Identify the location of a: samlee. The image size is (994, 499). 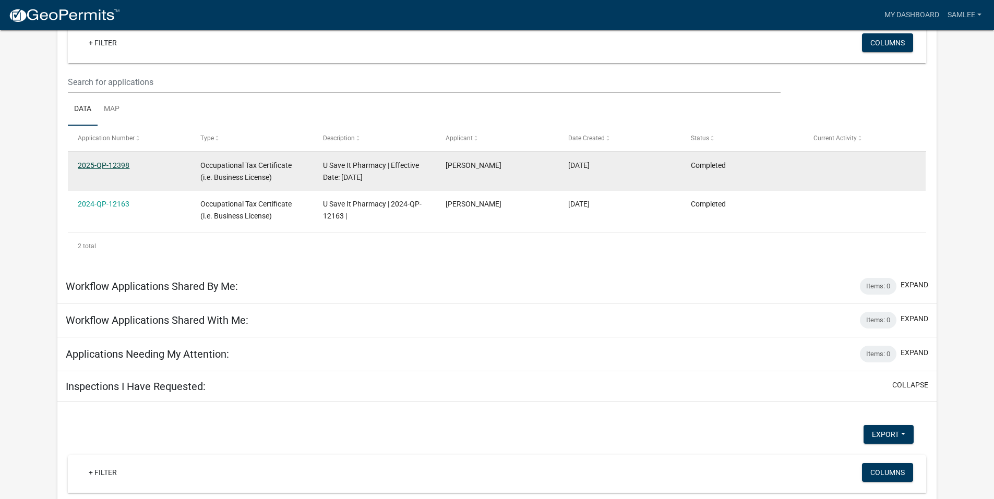
(964, 15).